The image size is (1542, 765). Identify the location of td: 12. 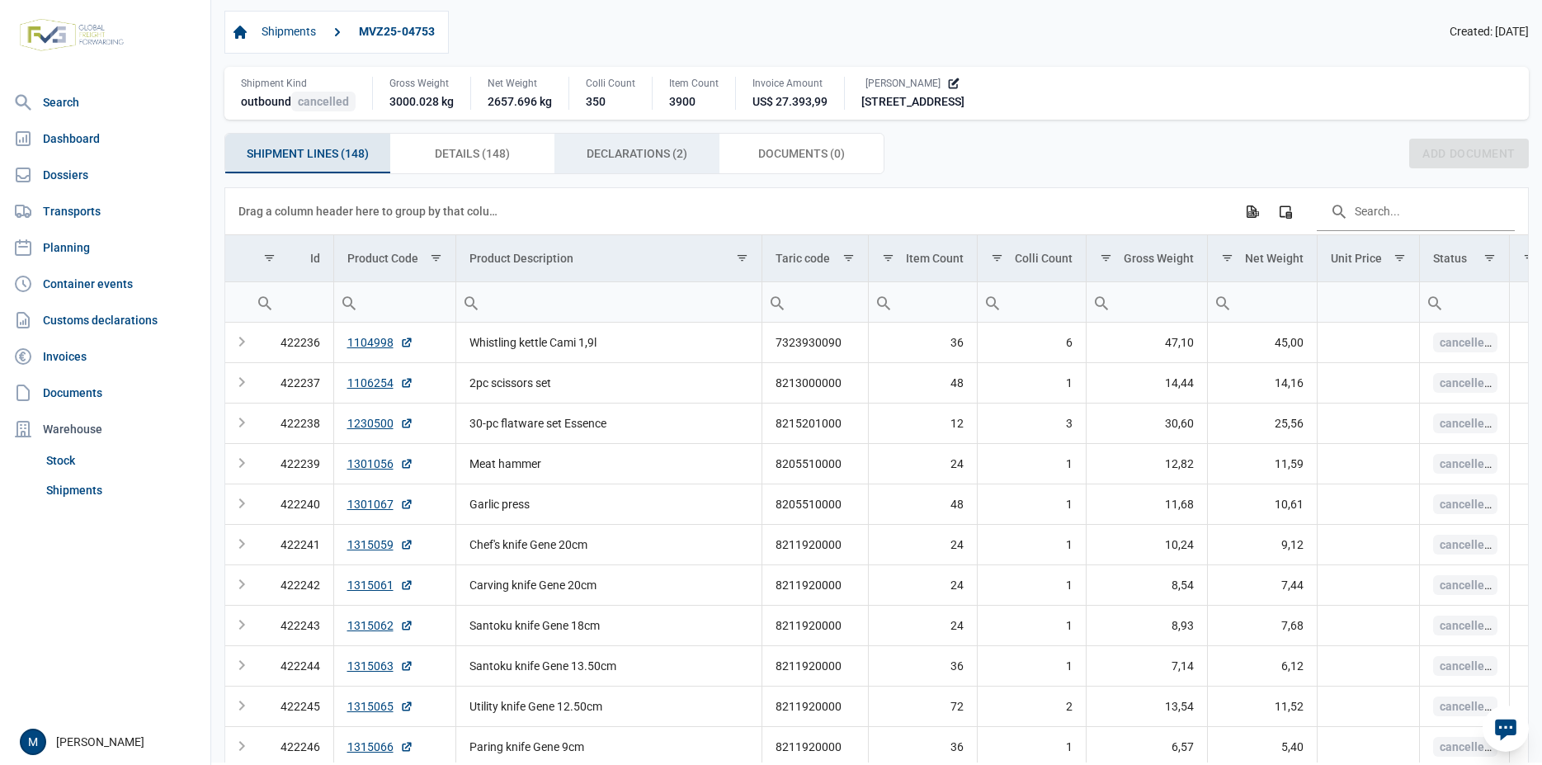
(922, 422).